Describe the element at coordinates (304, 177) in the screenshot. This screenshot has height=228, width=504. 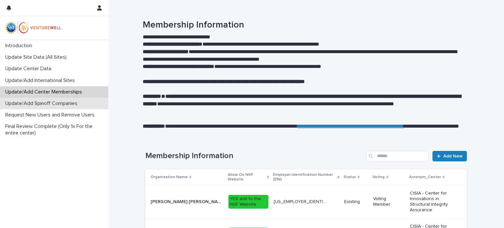
I see `p: Employer Identification Number (EIN)` at that location.